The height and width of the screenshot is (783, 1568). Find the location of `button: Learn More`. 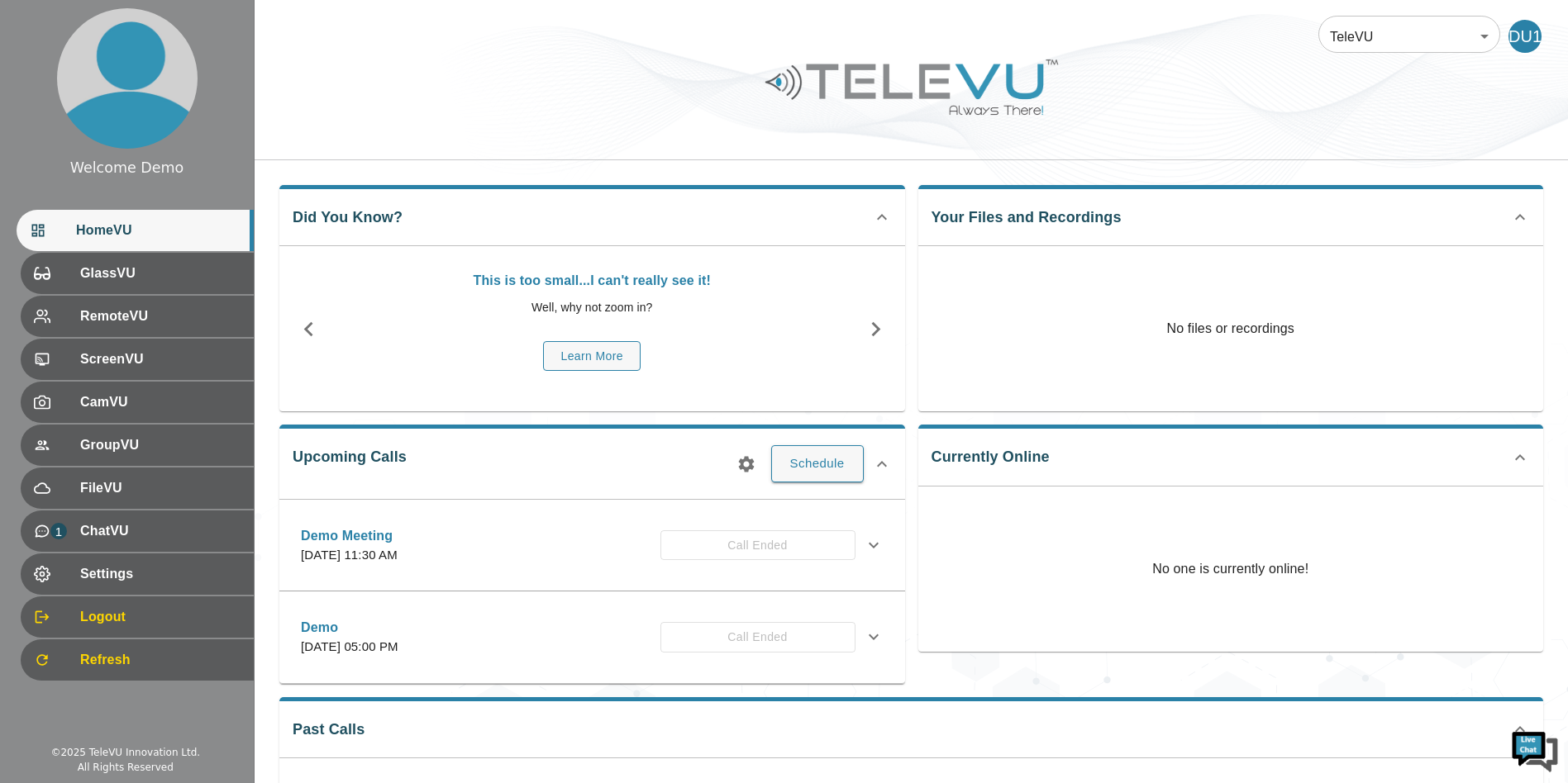

button: Learn More is located at coordinates (592, 356).